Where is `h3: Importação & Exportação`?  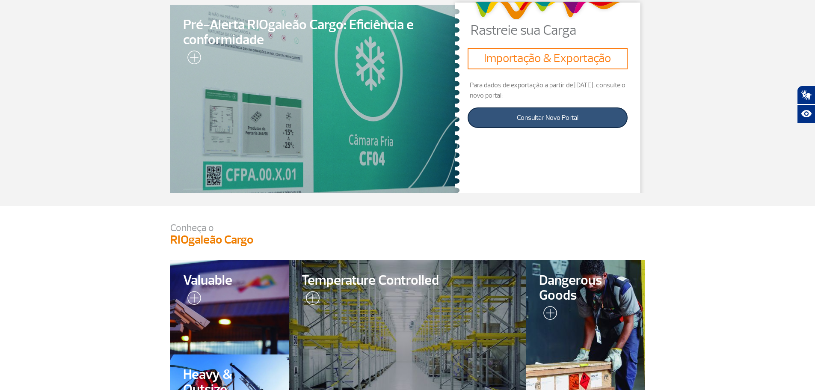 h3: Importação & Exportação is located at coordinates (547, 59).